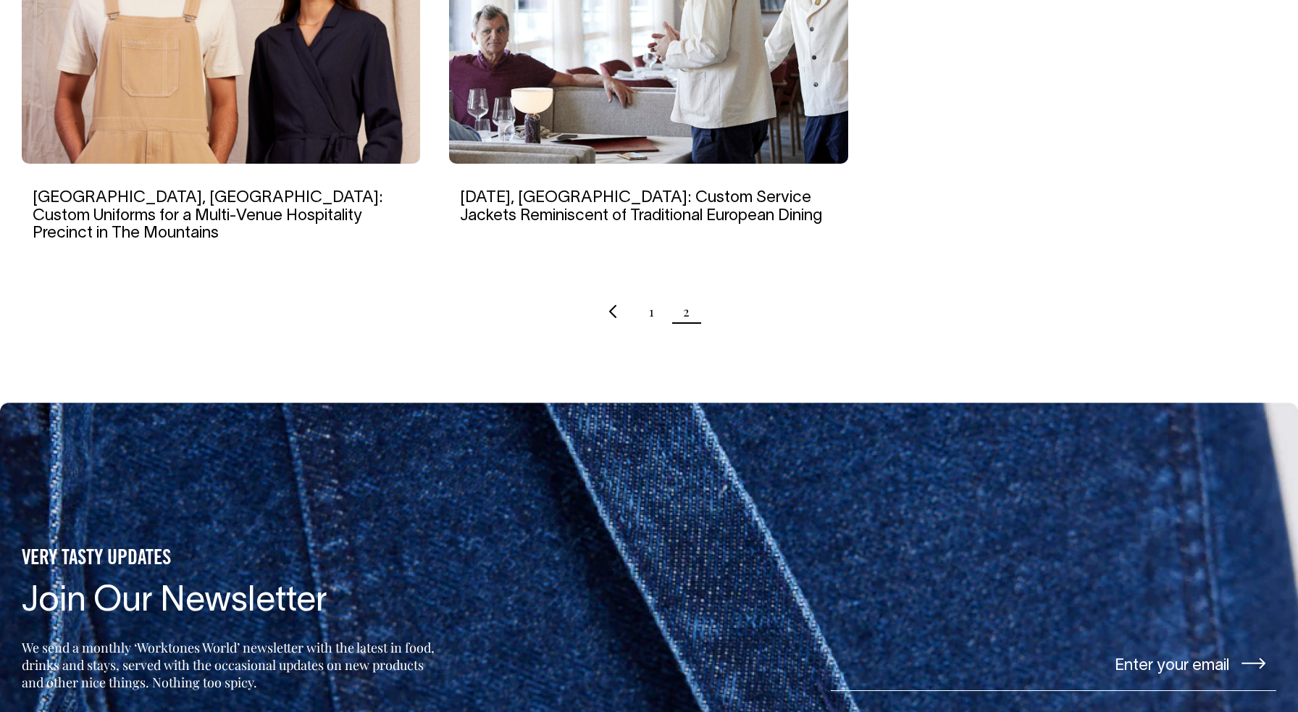  What do you see at coordinates (230, 559) in the screenshot?
I see `h5: VERY TASTY UPDATES` at bounding box center [230, 559].